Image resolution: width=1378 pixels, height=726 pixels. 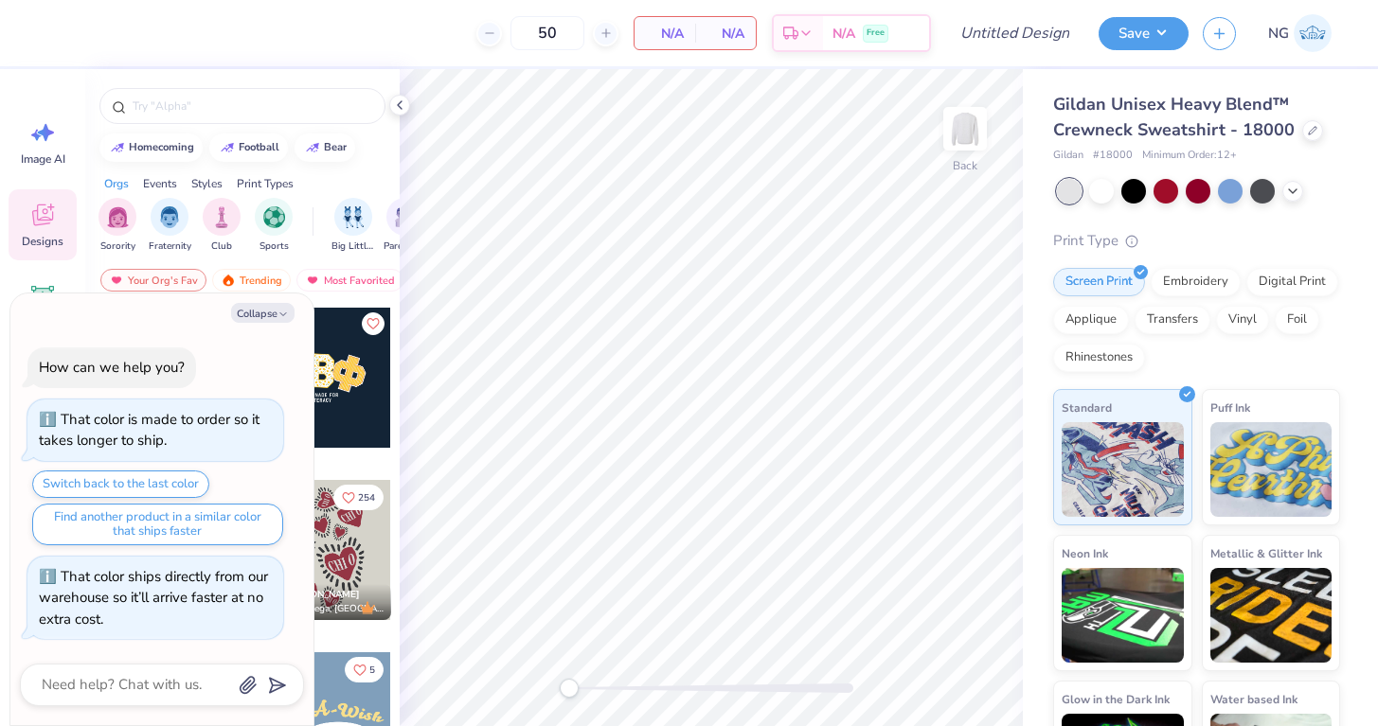 I want to click on span: Image AI, so click(x=43, y=159).